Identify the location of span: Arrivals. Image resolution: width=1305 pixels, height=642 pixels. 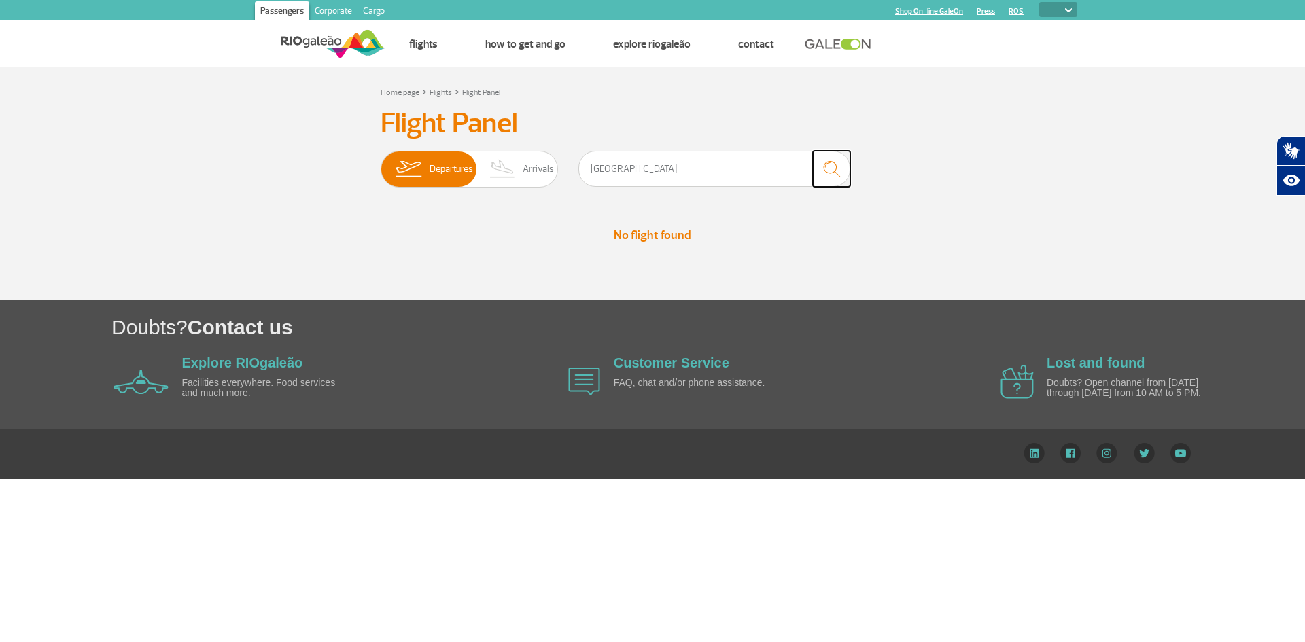
(538, 169).